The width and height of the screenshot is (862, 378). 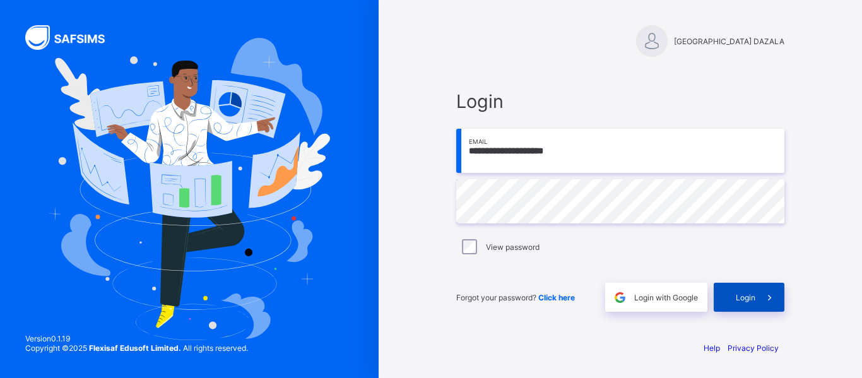 I want to click on img: google.396cfc9801f0270233282035f929180a.svg, so click(x=620, y=297).